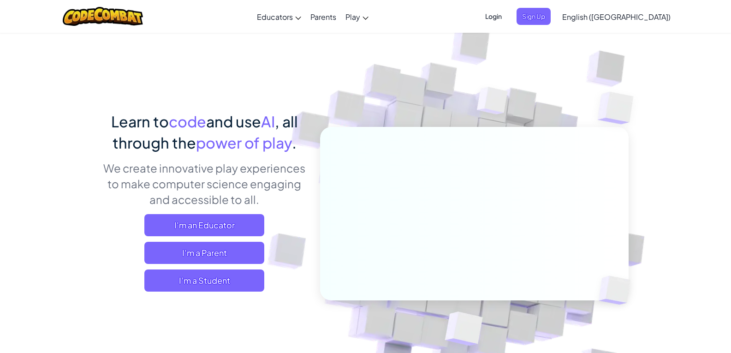  What do you see at coordinates (187, 121) in the screenshot?
I see `span: code` at bounding box center [187, 121].